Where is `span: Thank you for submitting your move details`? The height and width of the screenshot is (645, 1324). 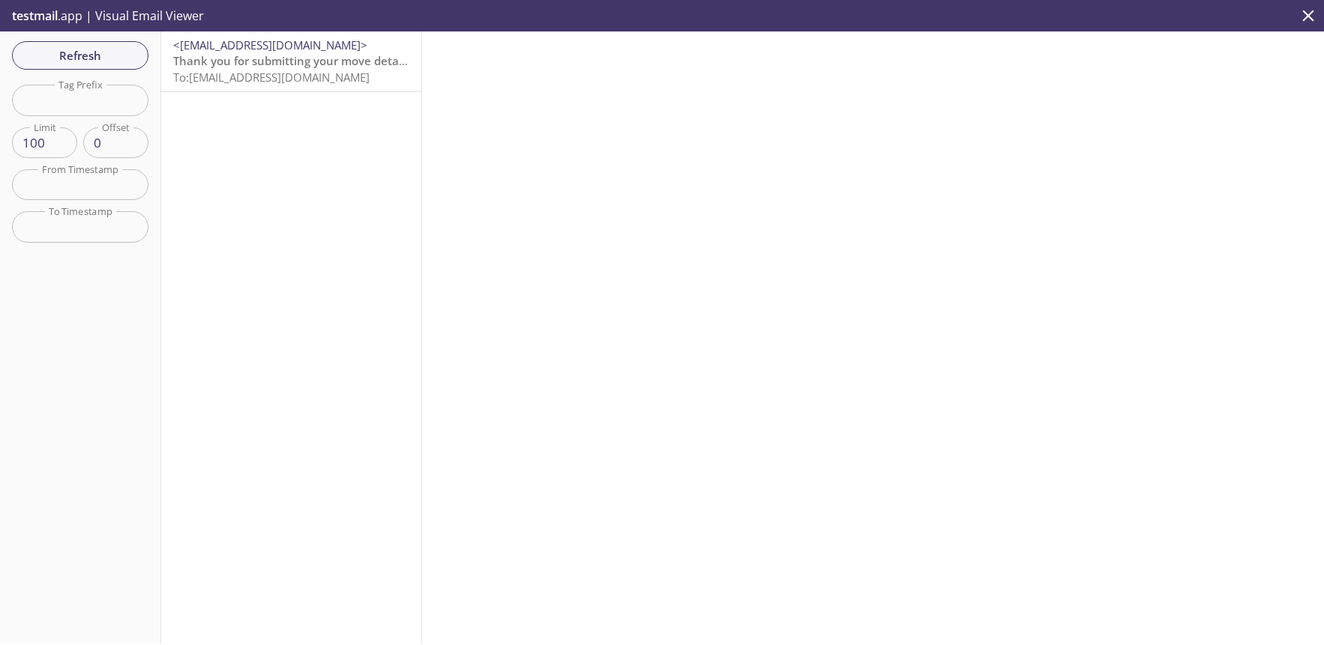 span: Thank you for submitting your move details is located at coordinates (292, 61).